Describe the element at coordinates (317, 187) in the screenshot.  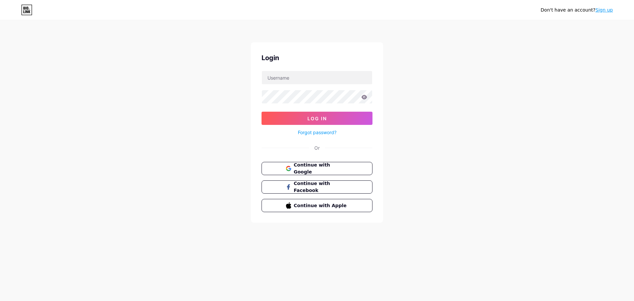
I see `a: Continue with Facebook` at that location.